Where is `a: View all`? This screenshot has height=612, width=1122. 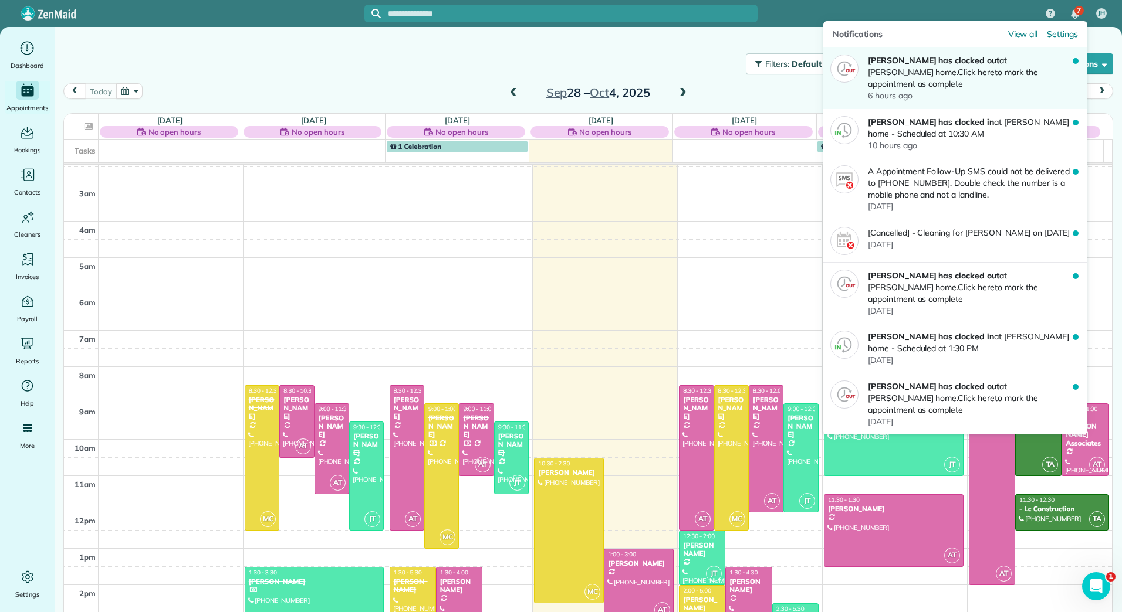 a: View all is located at coordinates (1022, 34).